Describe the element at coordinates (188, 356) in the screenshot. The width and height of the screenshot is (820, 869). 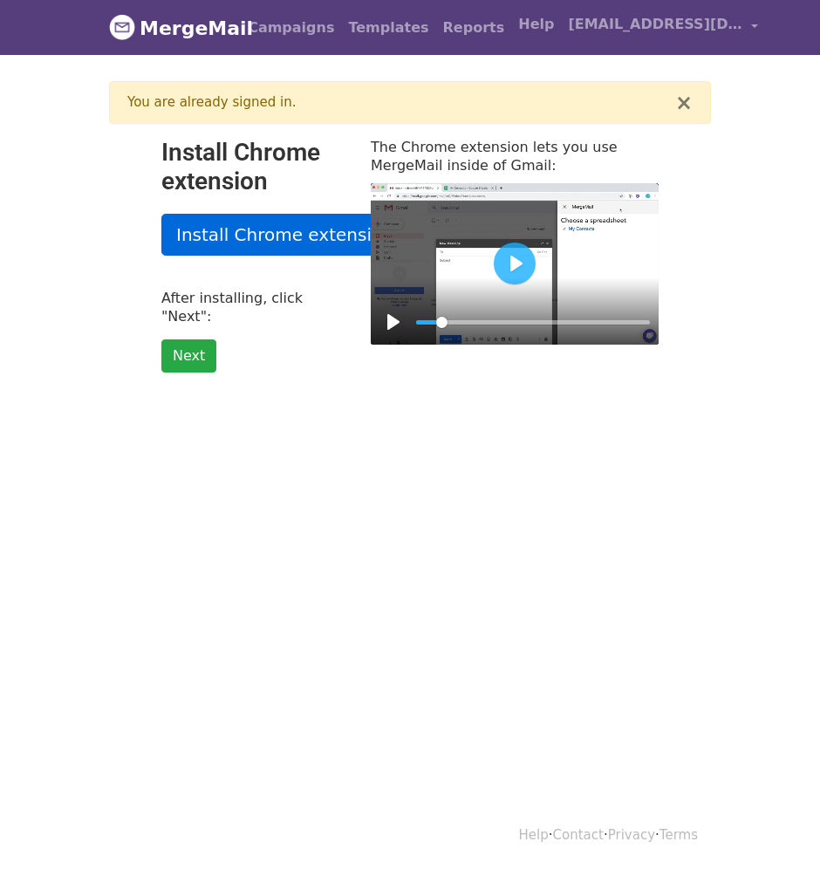
I see `a: Next` at that location.